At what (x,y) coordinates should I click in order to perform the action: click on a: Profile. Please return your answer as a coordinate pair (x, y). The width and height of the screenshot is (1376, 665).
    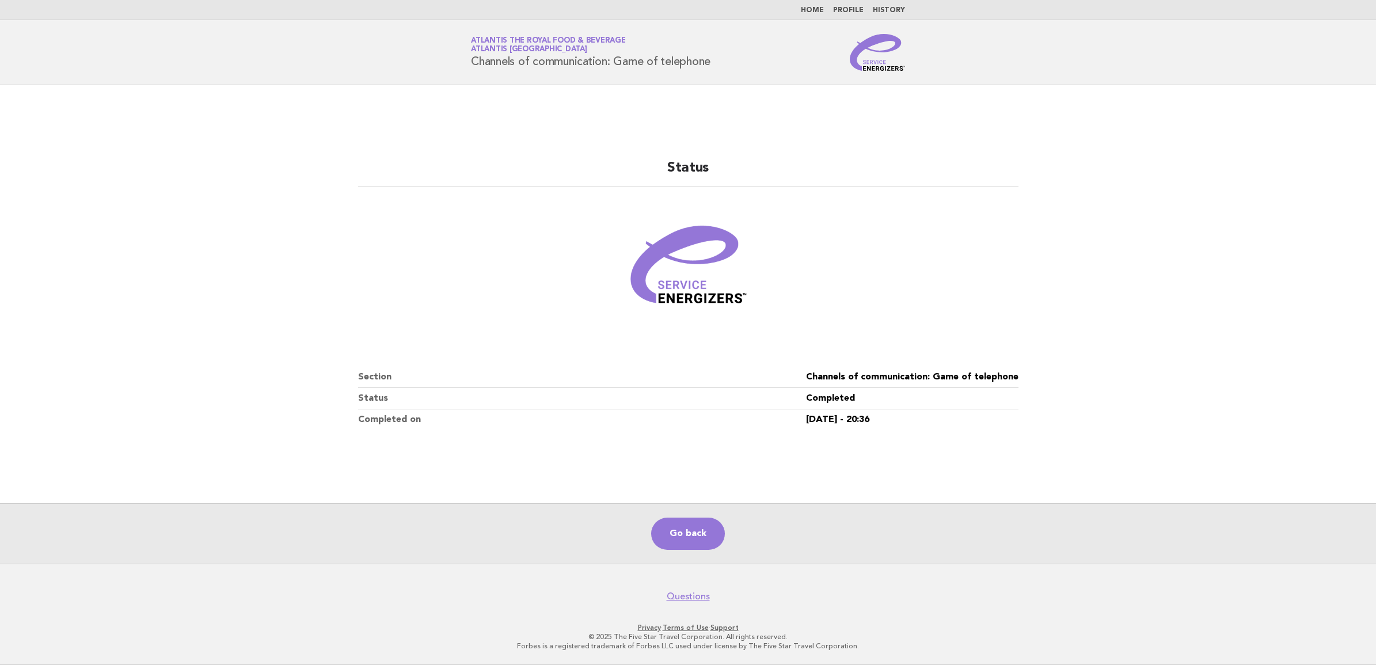
    Looking at the image, I should click on (848, 10).